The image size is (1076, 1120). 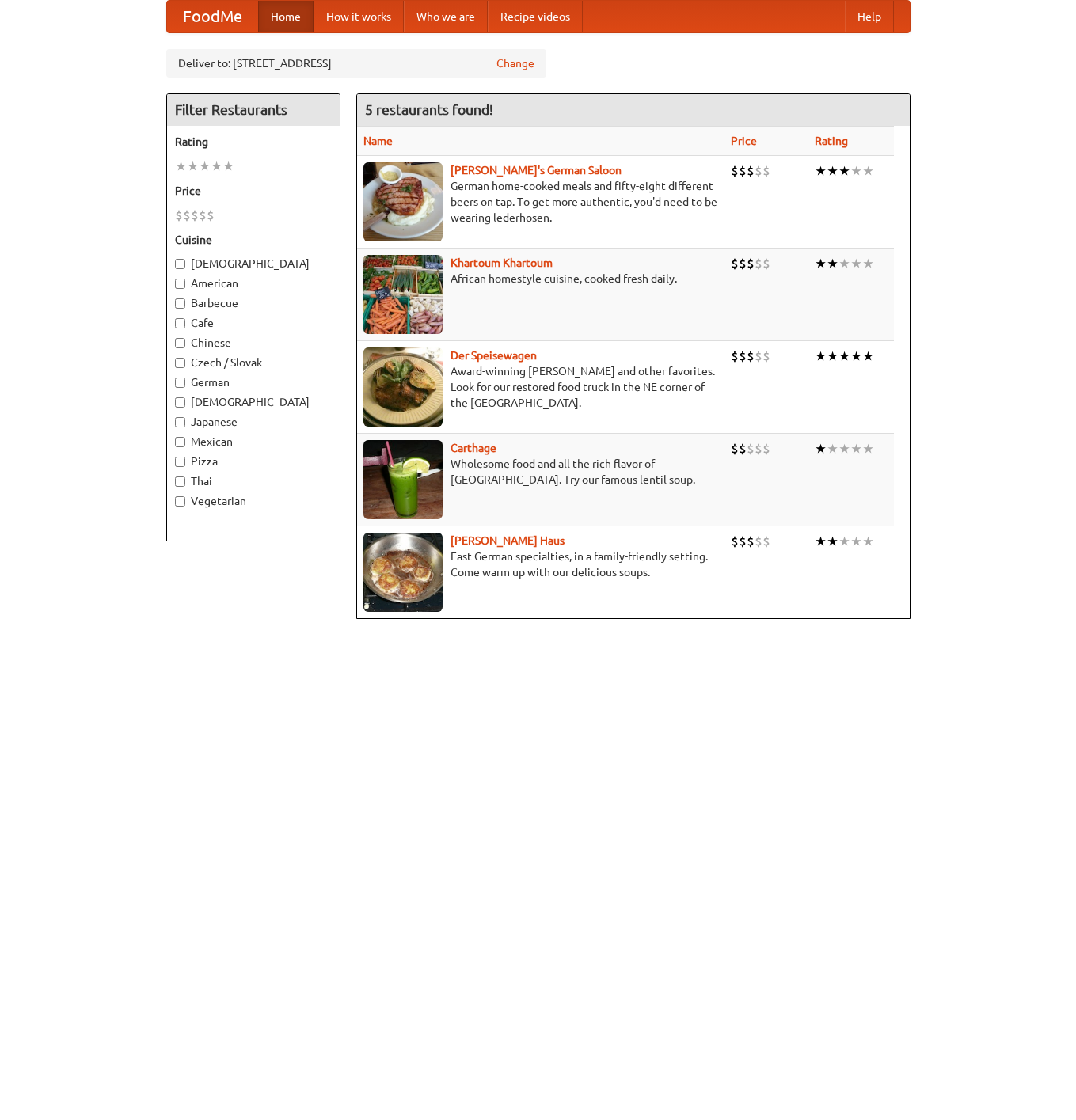 I want to click on label: American, so click(x=253, y=284).